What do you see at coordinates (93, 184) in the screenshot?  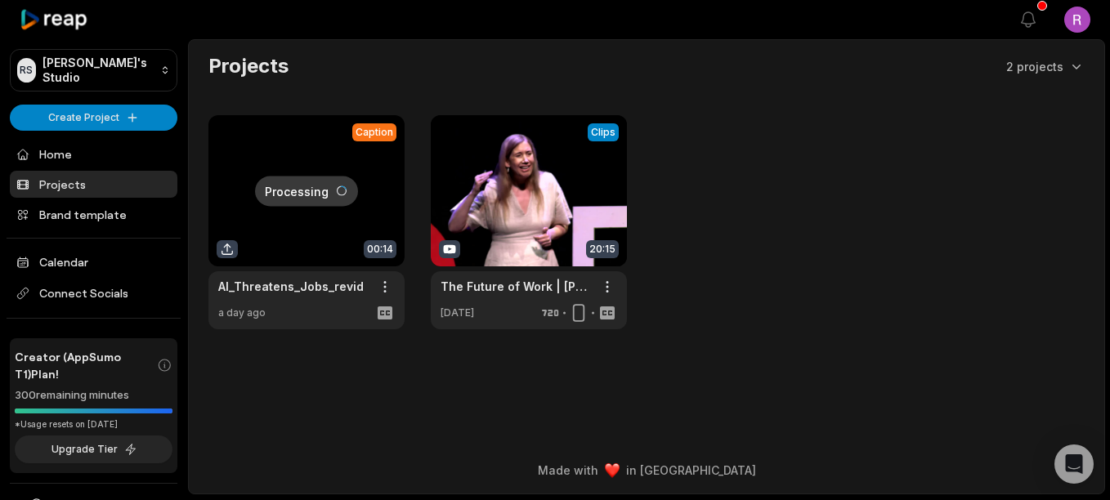 I see `a: Projects` at bounding box center [93, 184].